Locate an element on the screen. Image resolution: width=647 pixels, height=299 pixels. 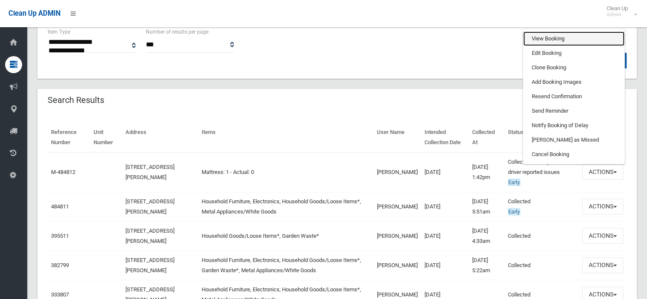
small: Admin is located at coordinates (617, 14).